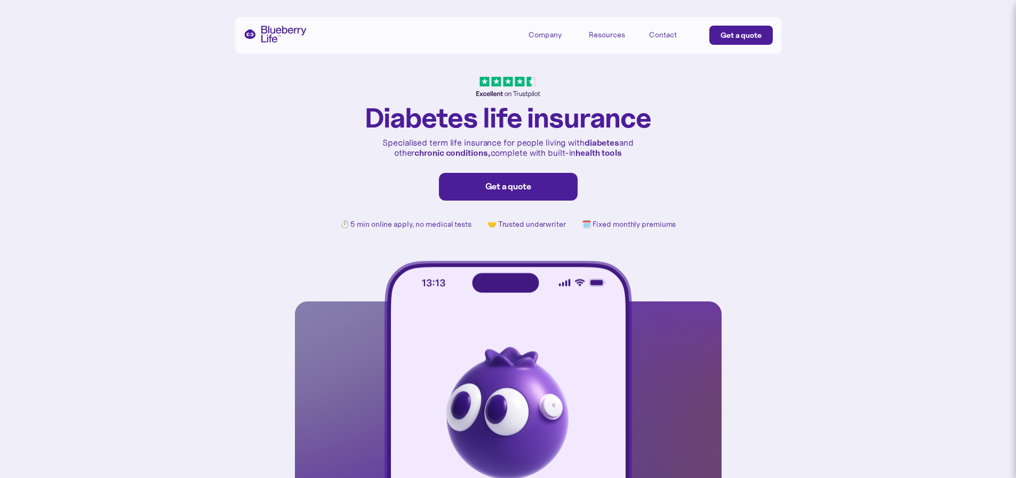  Describe the element at coordinates (673, 34) in the screenshot. I see `a: Contact` at that location.